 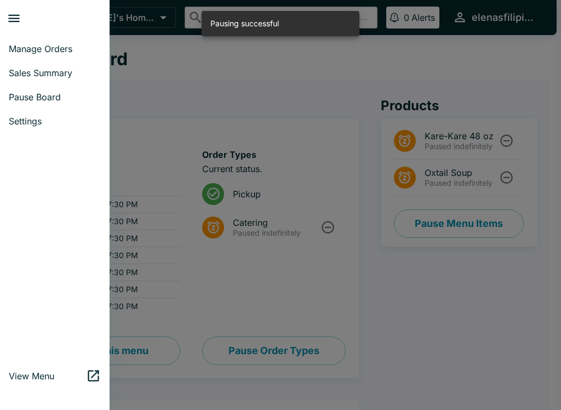 What do you see at coordinates (47, 376) in the screenshot?
I see `span: View Menu` at bounding box center [47, 376].